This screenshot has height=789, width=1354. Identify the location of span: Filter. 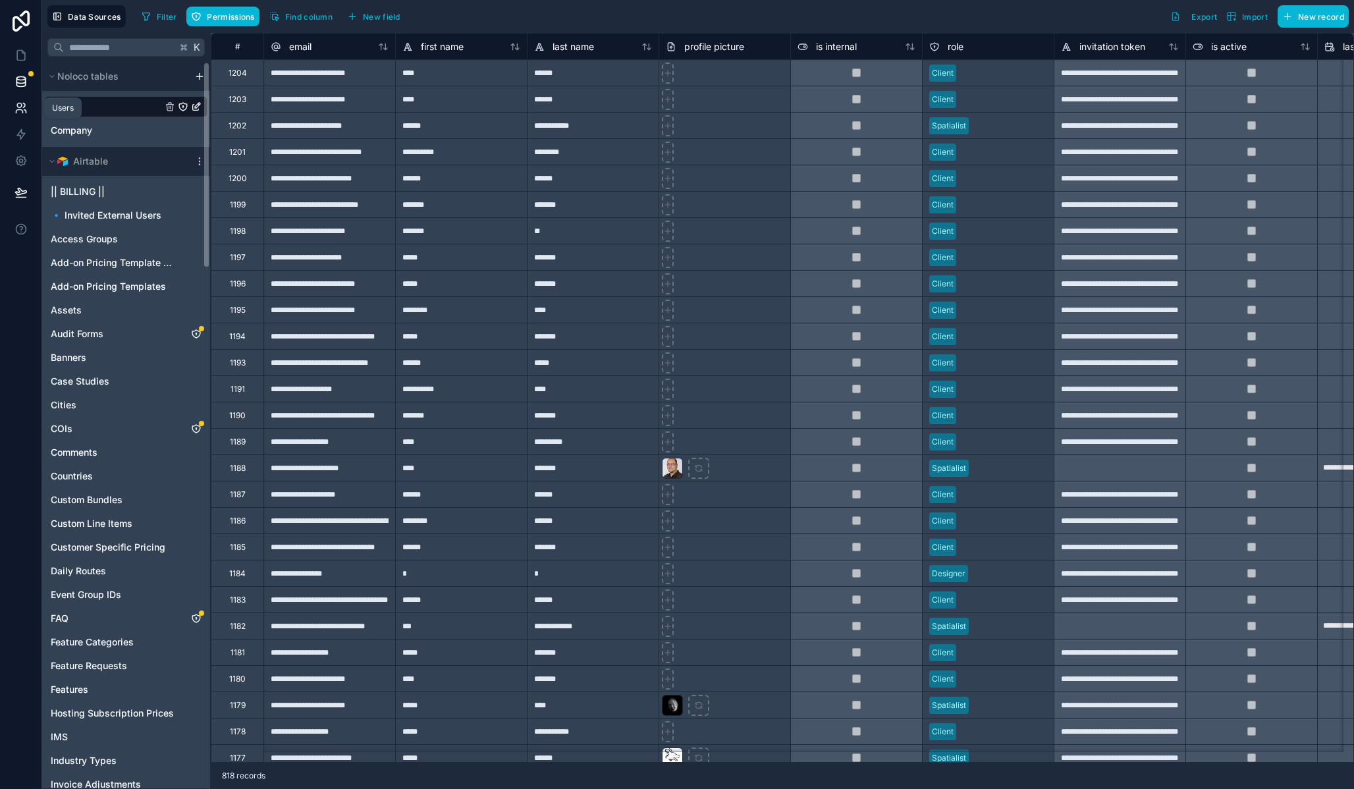
(167, 16).